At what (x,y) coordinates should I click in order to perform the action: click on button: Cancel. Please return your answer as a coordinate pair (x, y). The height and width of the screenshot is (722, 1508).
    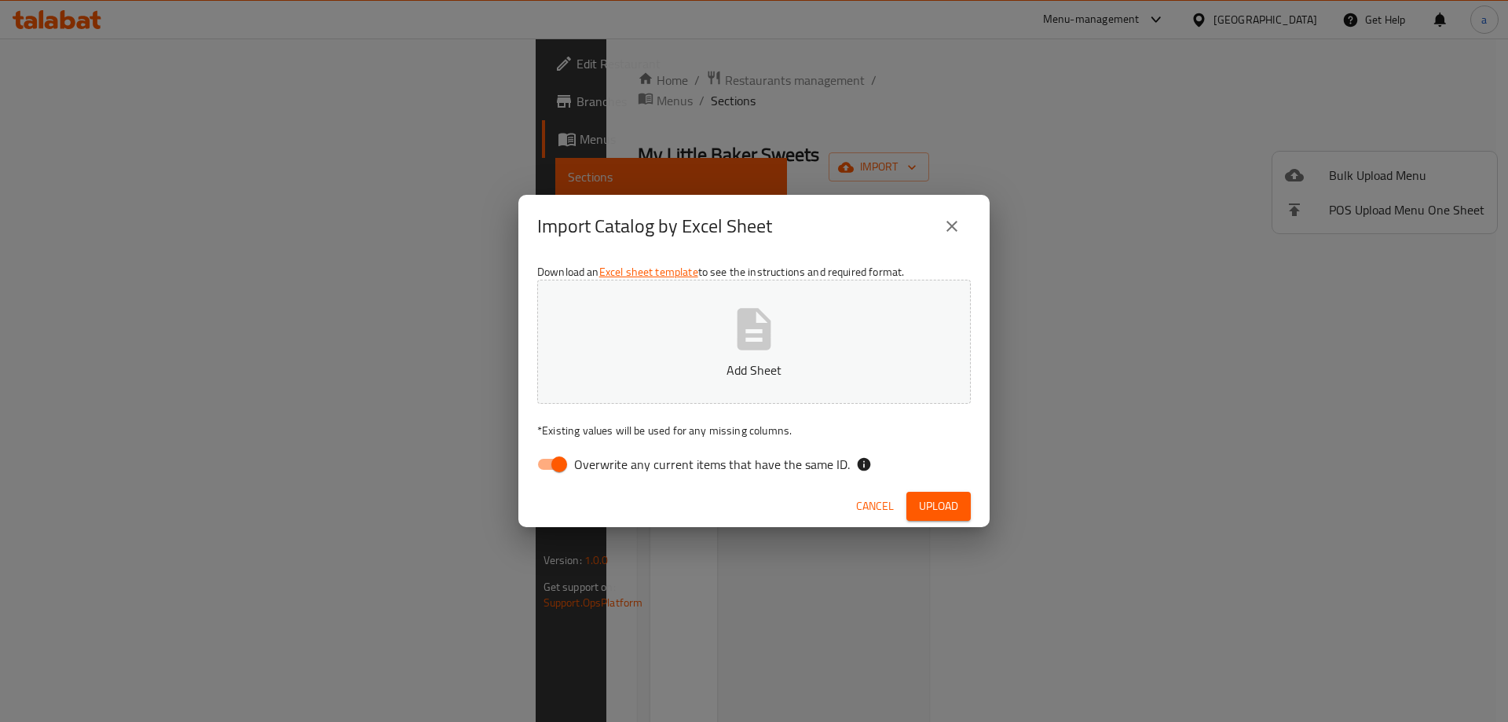
    Looking at the image, I should click on (875, 506).